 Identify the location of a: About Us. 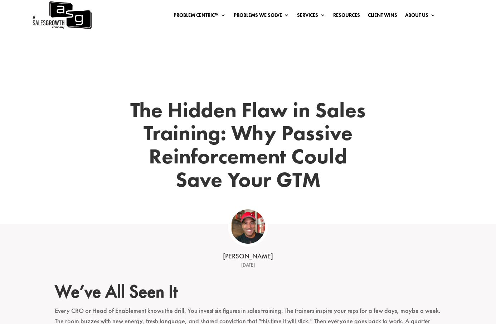
(420, 16).